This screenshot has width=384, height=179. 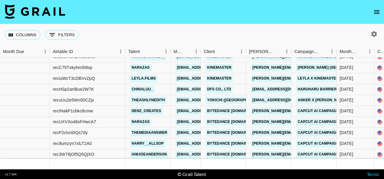 I want to click on a: denz_creates, so click(x=146, y=111).